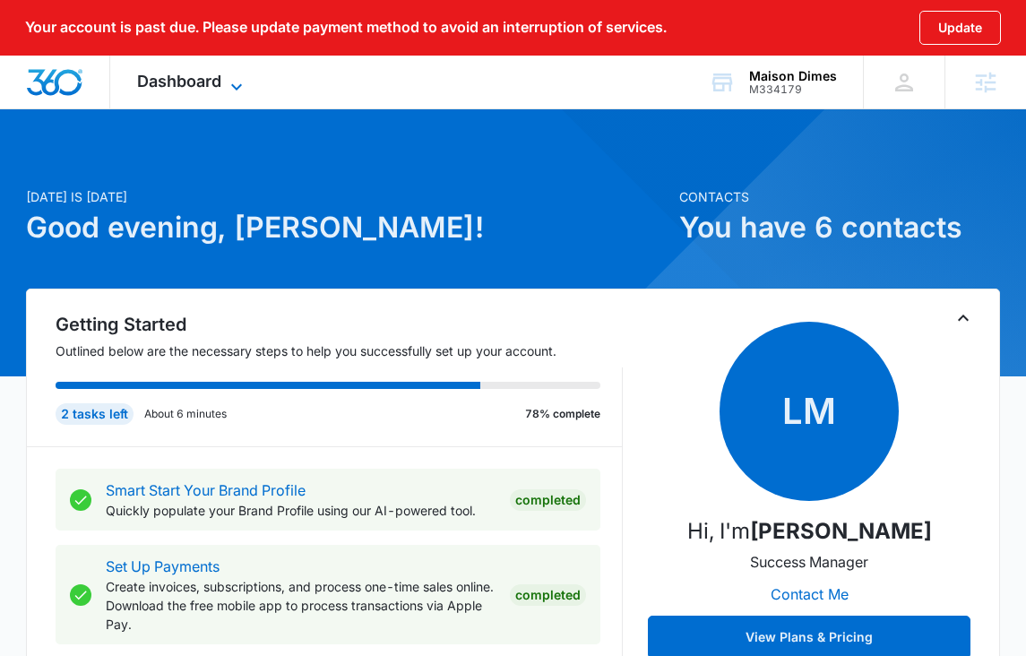 The width and height of the screenshot is (1026, 656). What do you see at coordinates (793, 90) in the screenshot?
I see `div: account id` at bounding box center [793, 90].